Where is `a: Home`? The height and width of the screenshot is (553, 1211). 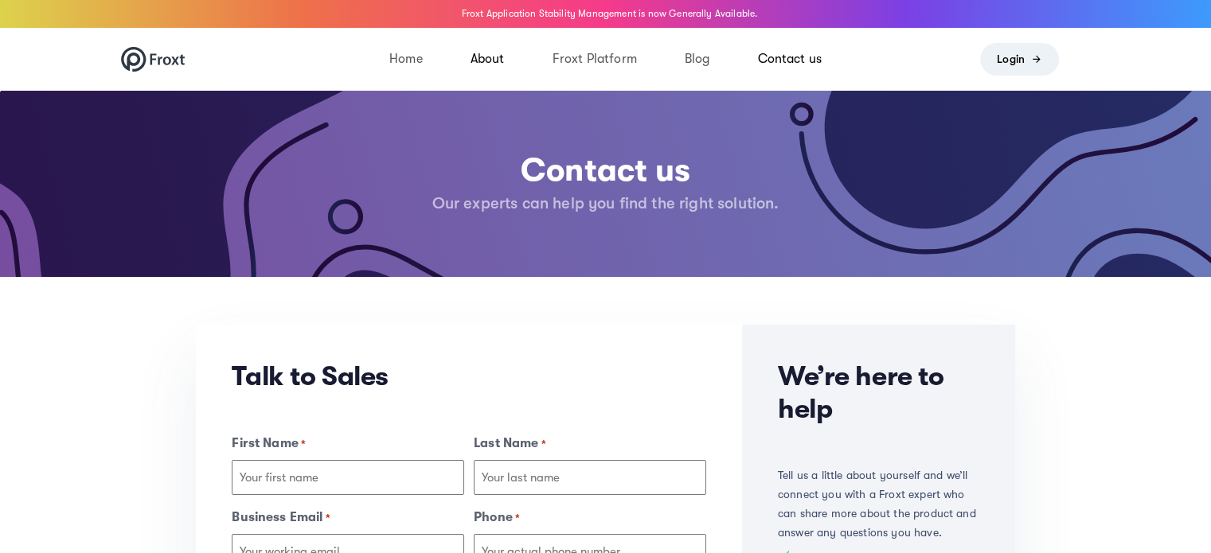 a: Home is located at coordinates (406, 59).